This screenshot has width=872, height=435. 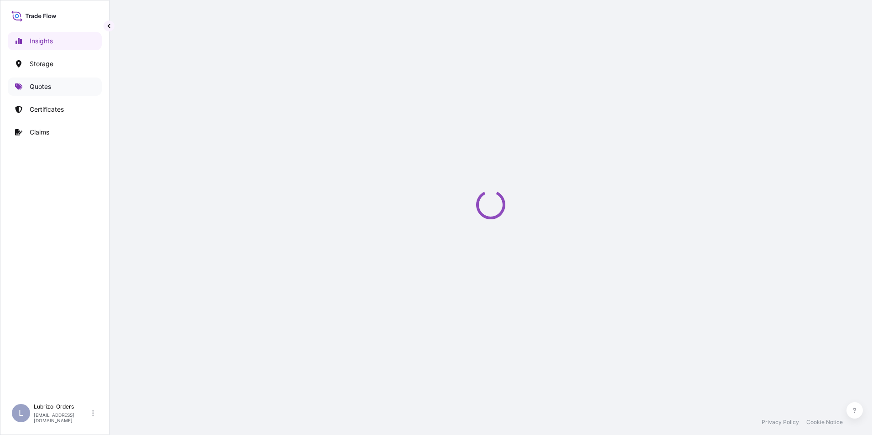 I want to click on p: Storage, so click(x=41, y=64).